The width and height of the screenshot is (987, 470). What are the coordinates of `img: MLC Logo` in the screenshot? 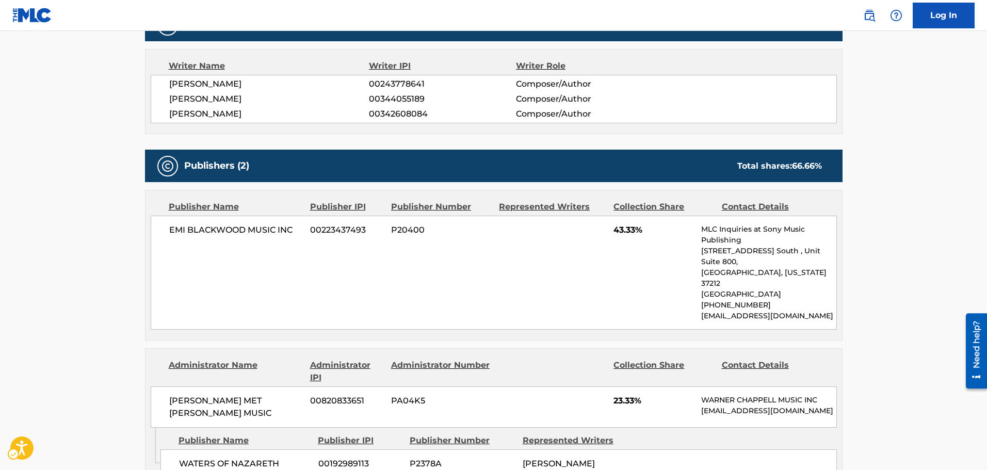 It's located at (32, 15).